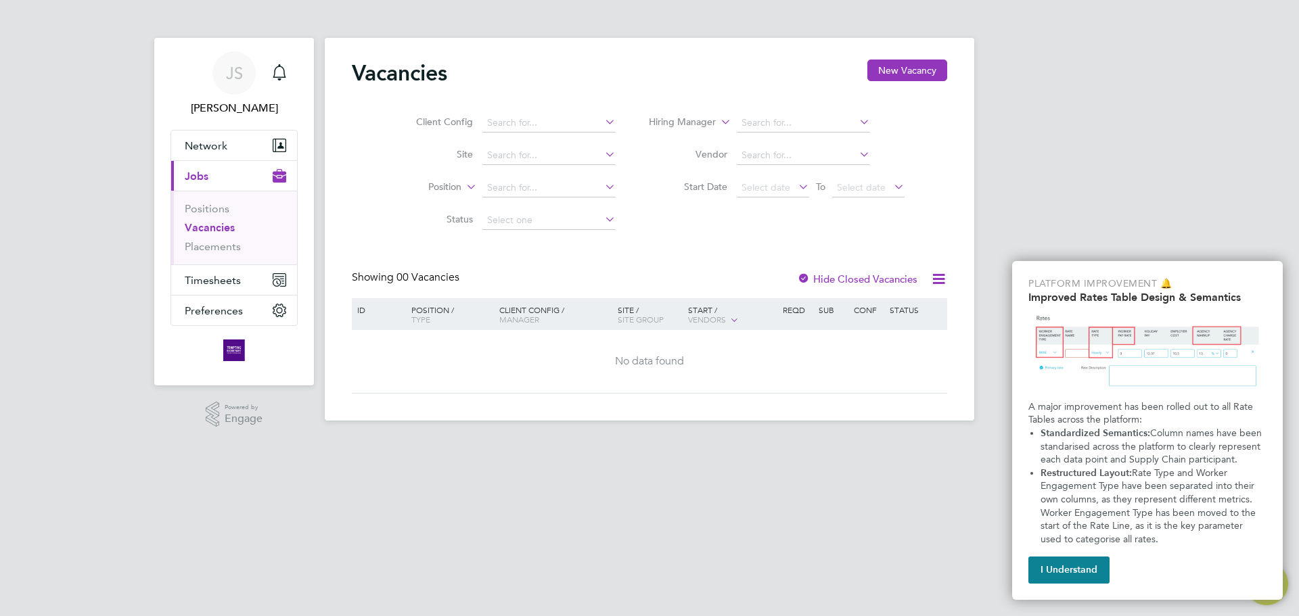 The width and height of the screenshot is (1299, 616). Describe the element at coordinates (1149, 506) in the screenshot. I see `span: Rate Type and Worker Engagement Type have been separated into their own columns, as they represen...` at that location.